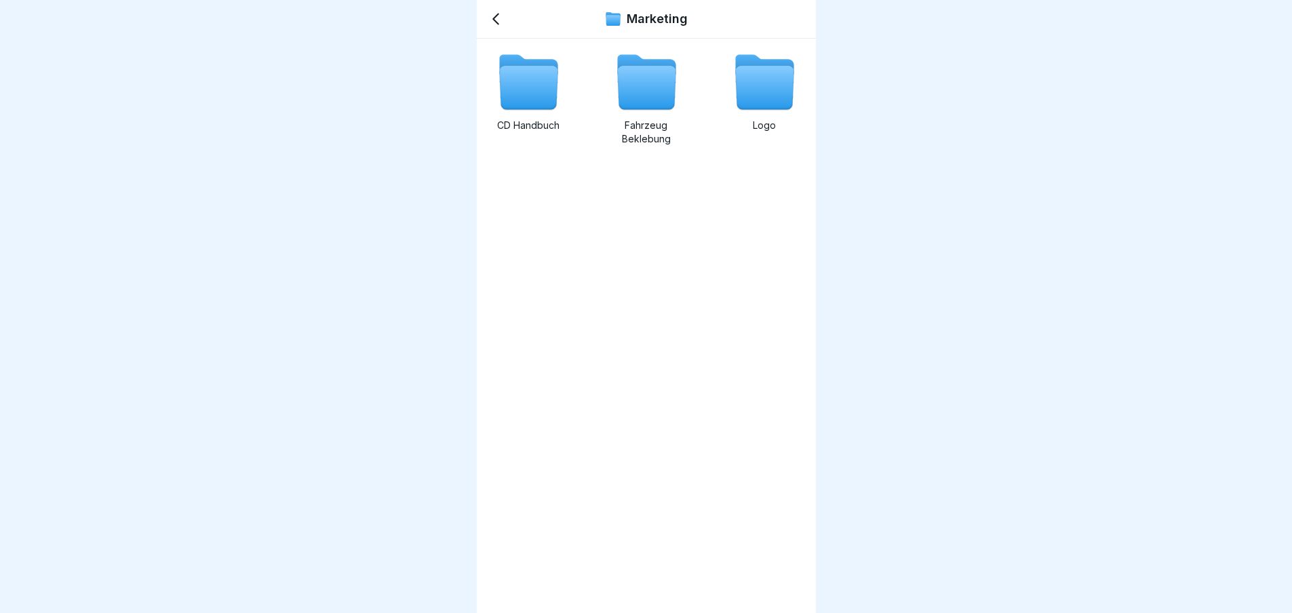 This screenshot has width=1292, height=613. What do you see at coordinates (528, 98) in the screenshot?
I see `a: CD Handbuch` at bounding box center [528, 98].